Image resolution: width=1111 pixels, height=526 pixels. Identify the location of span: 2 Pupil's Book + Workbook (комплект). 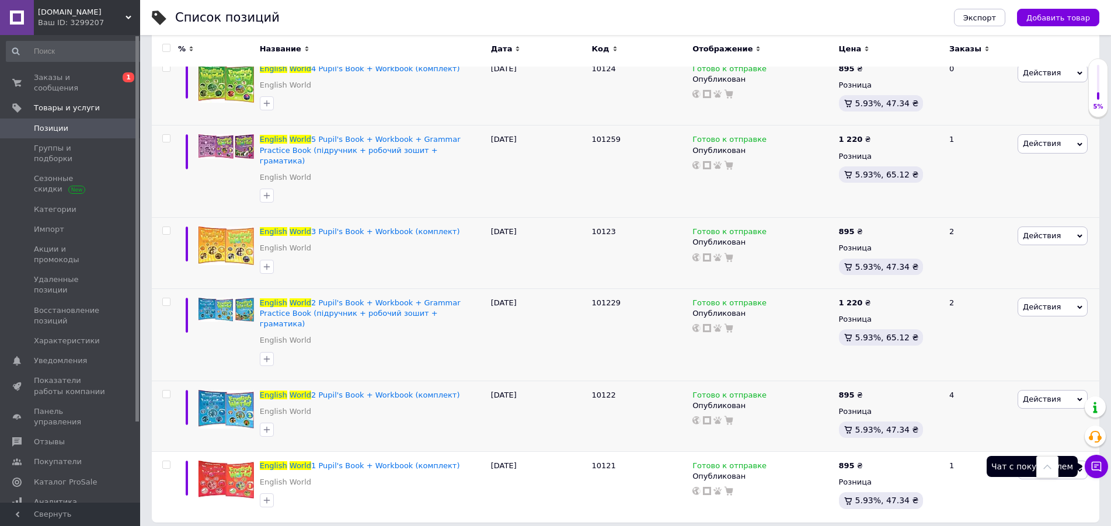
(385, 395).